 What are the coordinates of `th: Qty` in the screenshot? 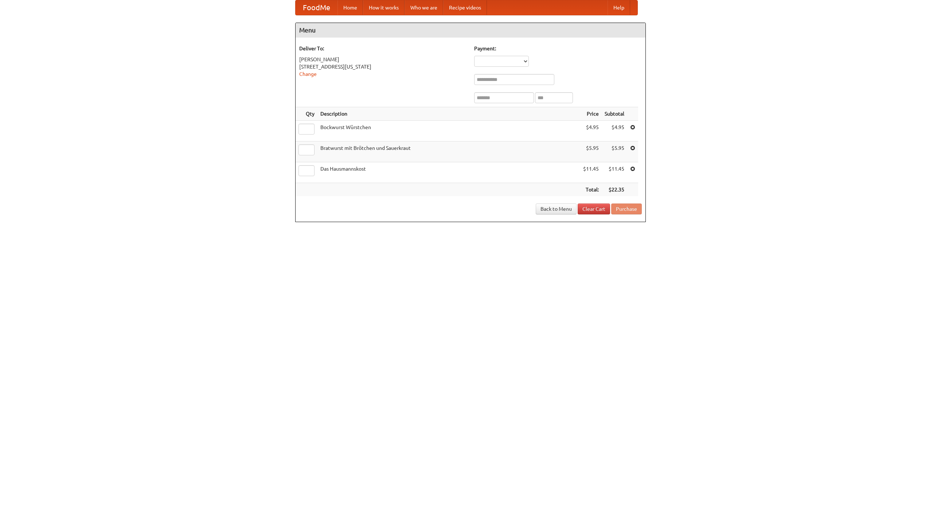 It's located at (306, 114).